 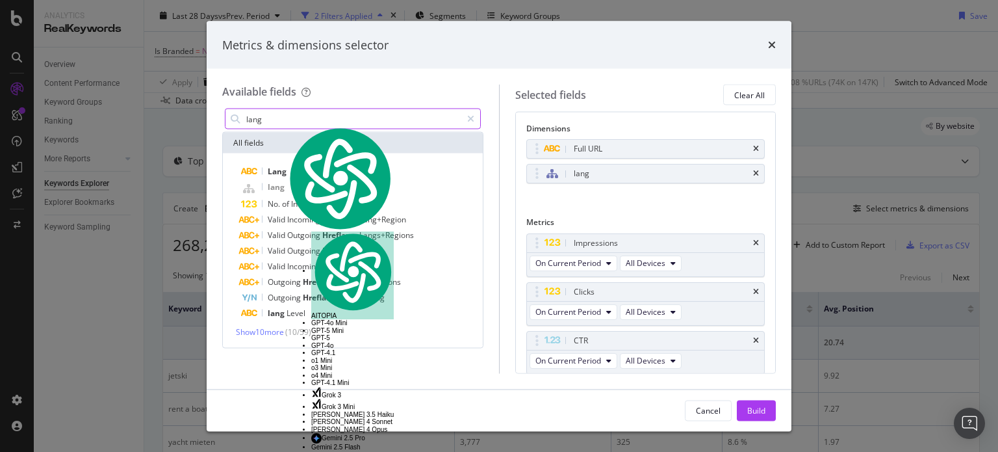 I want to click on div: GPT-4o Mini, so click(x=357, y=344).